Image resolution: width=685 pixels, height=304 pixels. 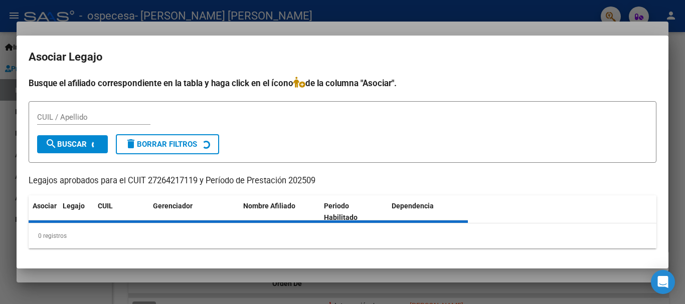 What do you see at coordinates (269, 206) in the screenshot?
I see `span: Nombre Afiliado` at bounding box center [269, 206].